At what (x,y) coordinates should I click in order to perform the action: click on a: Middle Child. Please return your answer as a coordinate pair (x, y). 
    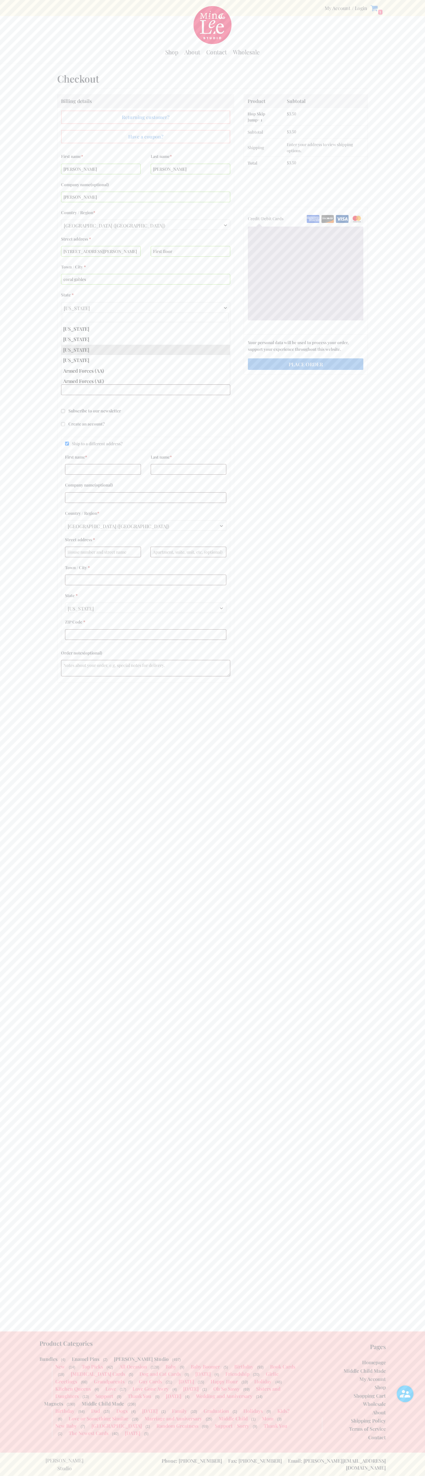
    Looking at the image, I should click on (233, 1418).